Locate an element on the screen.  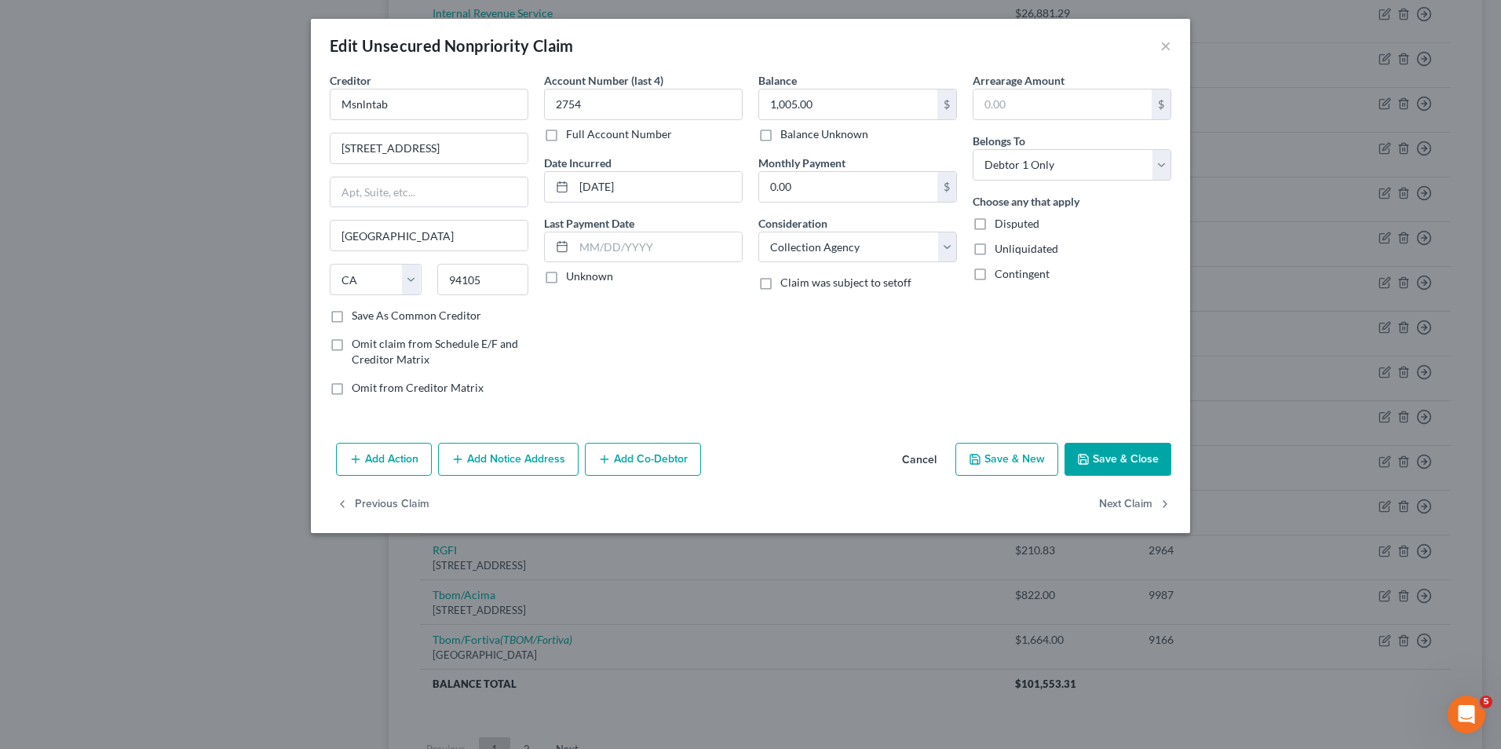
input: Enter city... is located at coordinates (429, 236).